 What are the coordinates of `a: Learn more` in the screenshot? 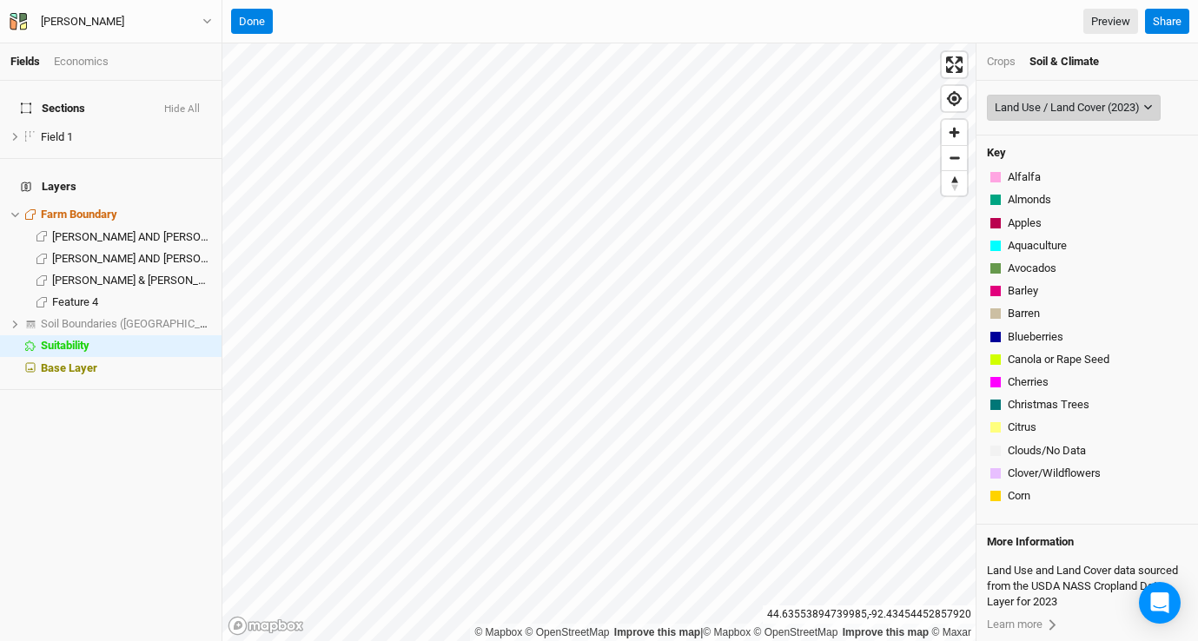 It's located at (1086, 624).